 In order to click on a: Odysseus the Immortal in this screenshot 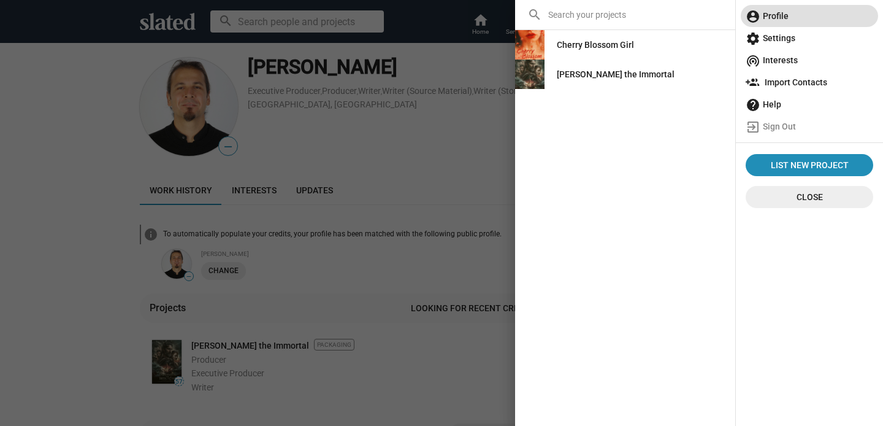, I will do `click(530, 74)`.